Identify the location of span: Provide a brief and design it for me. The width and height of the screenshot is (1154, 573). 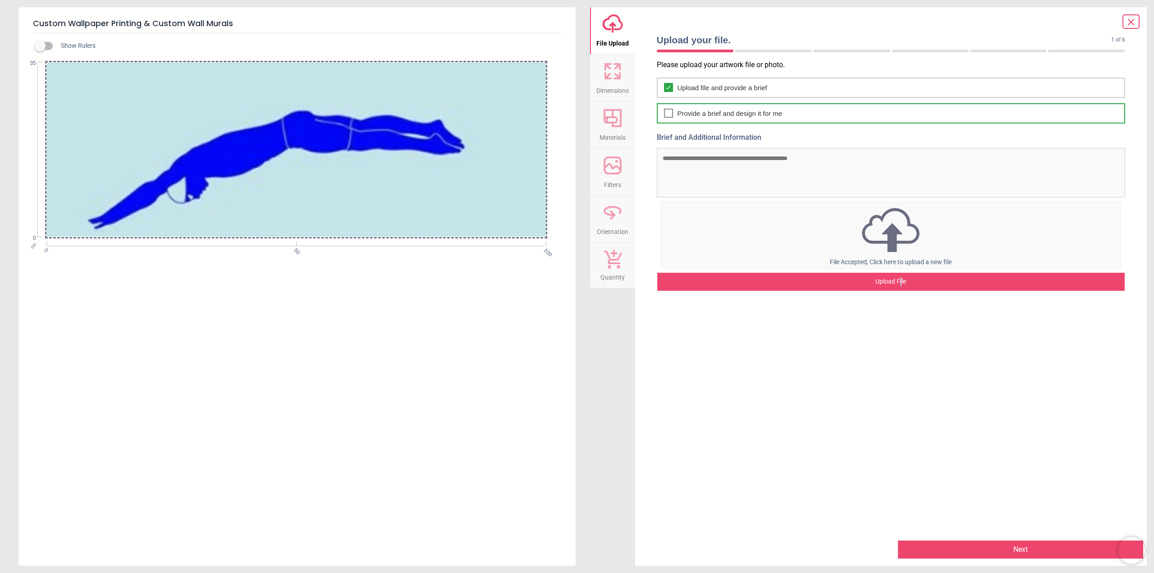
(730, 113).